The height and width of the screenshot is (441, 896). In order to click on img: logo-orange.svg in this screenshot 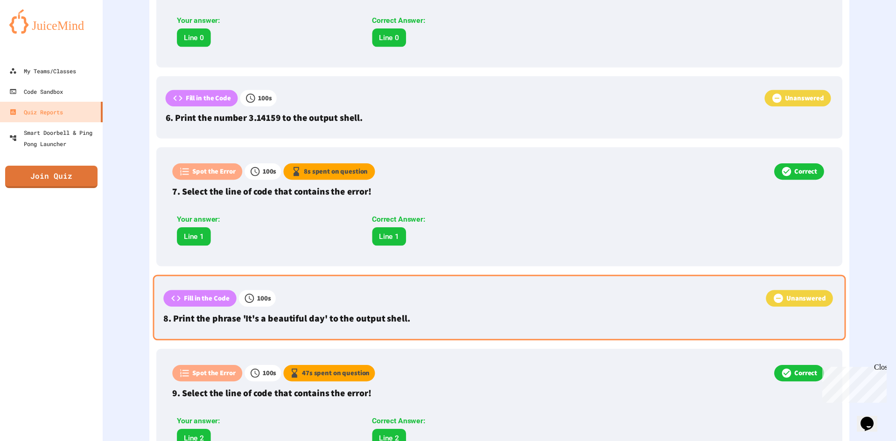, I will do `click(51, 21)`.